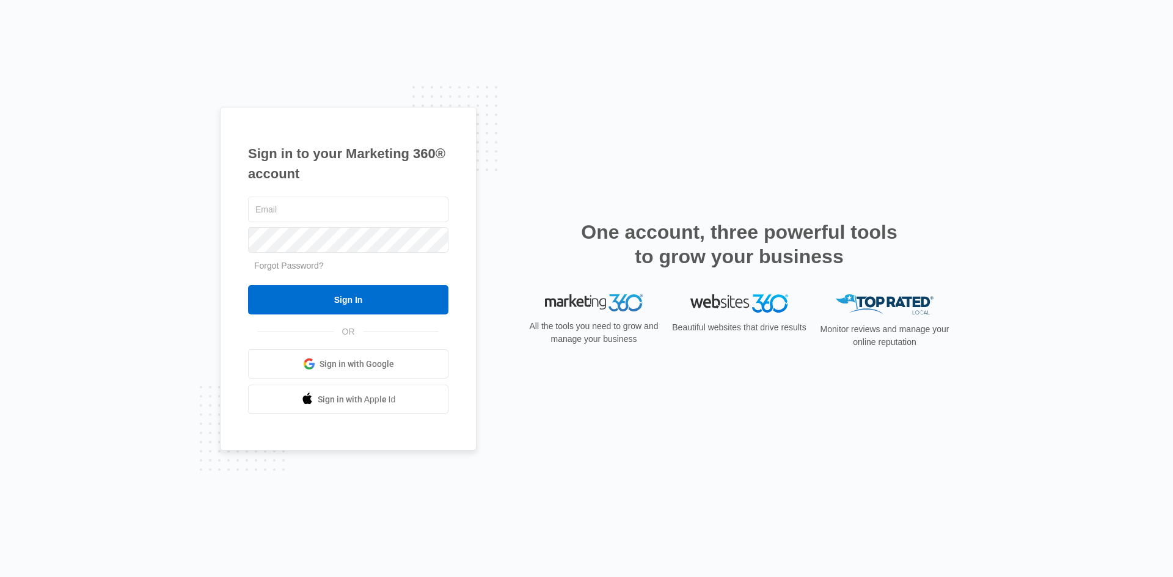 The height and width of the screenshot is (577, 1173). I want to click on img: Websites 360, so click(739, 303).